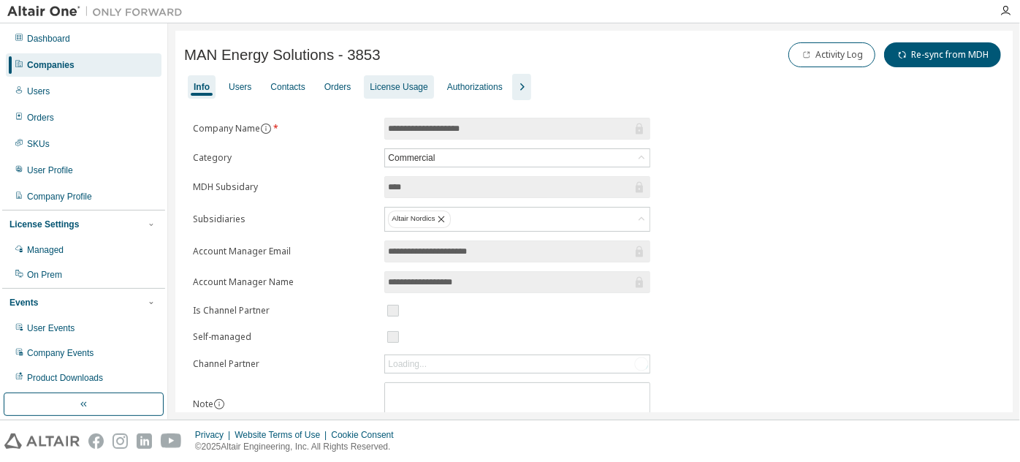 The height and width of the screenshot is (462, 1020). What do you see at coordinates (283, 435) in the screenshot?
I see `div: Website Terms of Use` at bounding box center [283, 435].